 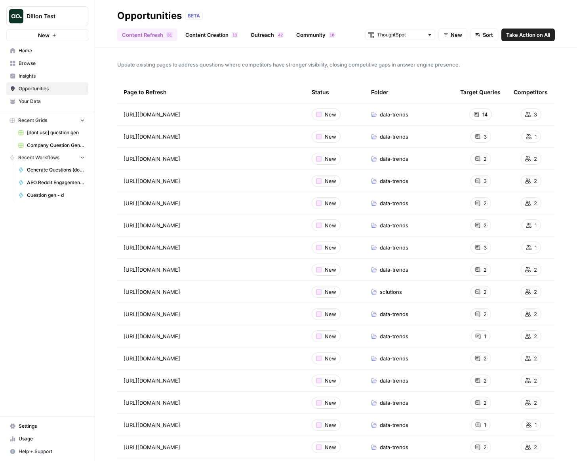 I want to click on span: Help + Support, so click(x=52, y=452).